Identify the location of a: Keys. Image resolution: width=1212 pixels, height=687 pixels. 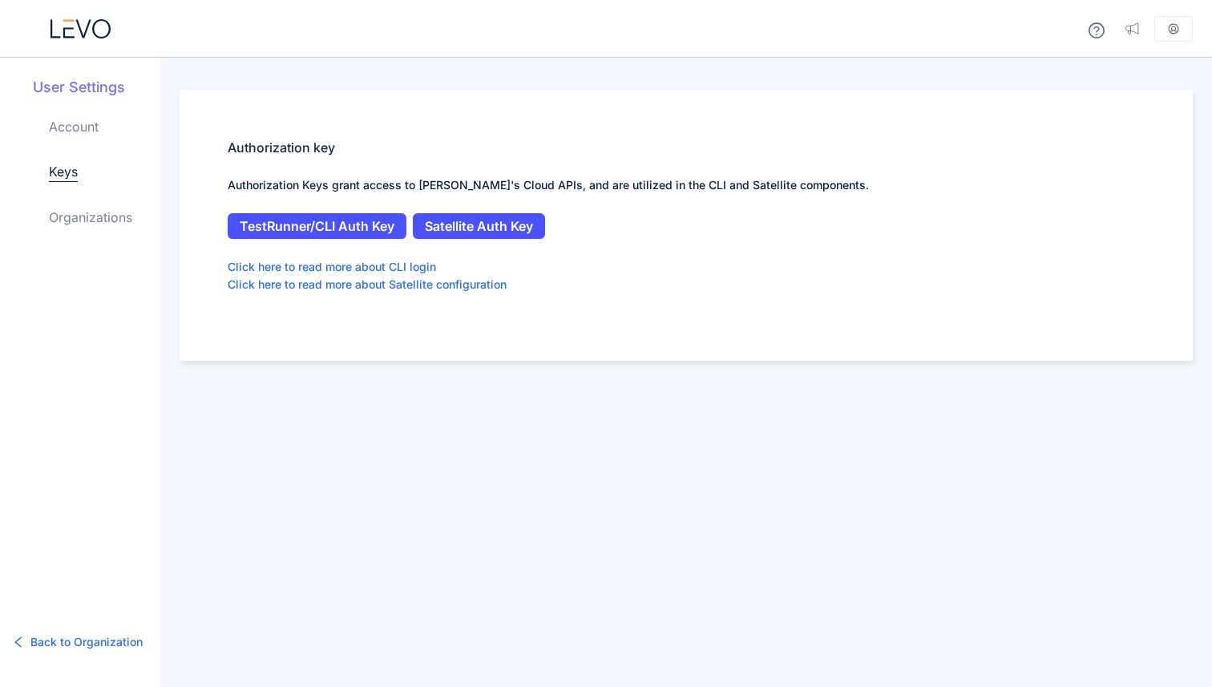
(63, 171).